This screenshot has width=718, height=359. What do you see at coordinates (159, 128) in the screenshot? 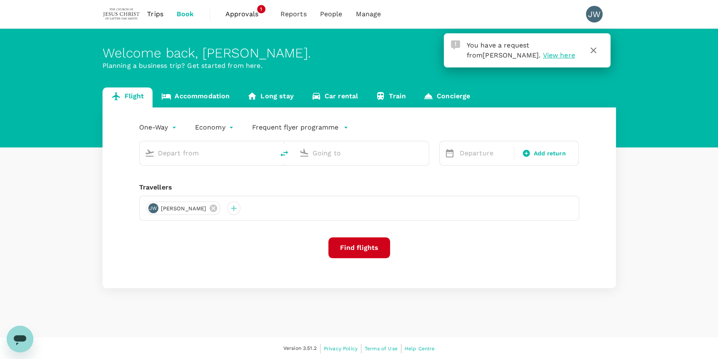
I see `div: One-Way` at bounding box center [159, 128].